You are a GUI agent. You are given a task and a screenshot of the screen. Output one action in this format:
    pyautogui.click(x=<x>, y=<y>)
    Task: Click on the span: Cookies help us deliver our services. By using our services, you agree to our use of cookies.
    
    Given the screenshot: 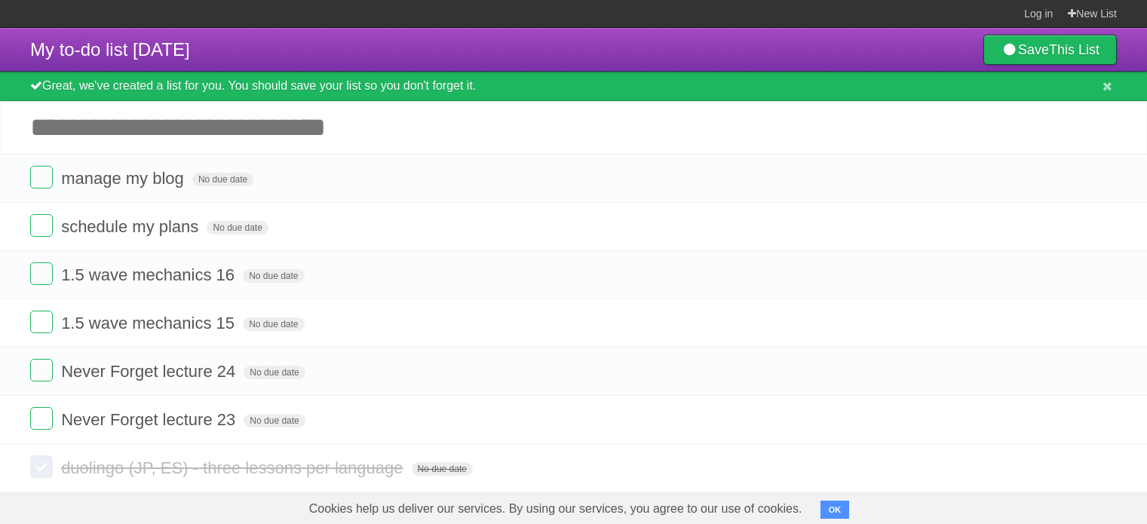 What is the action you would take?
    pyautogui.click(x=556, y=509)
    